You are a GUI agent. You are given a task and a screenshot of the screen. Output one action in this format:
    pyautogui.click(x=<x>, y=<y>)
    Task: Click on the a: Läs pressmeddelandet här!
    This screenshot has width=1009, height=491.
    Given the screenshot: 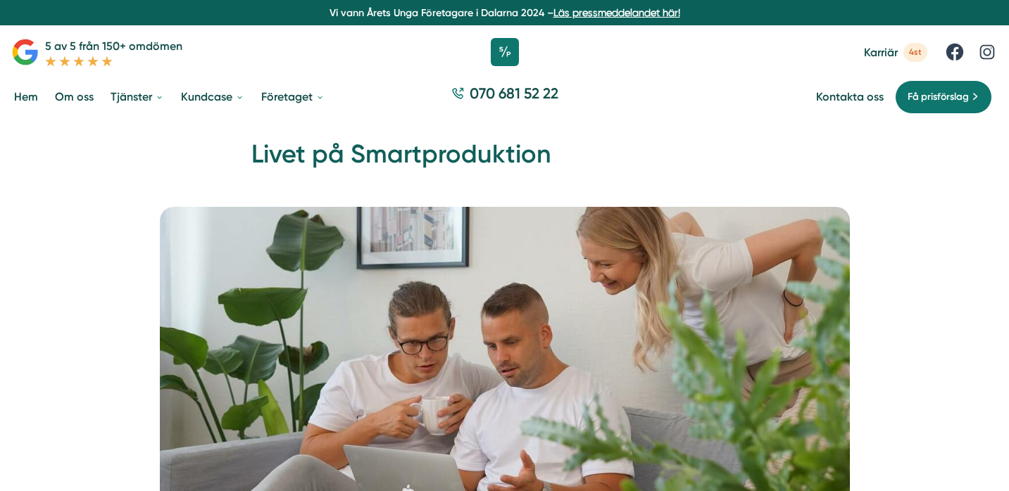 What is the action you would take?
    pyautogui.click(x=617, y=13)
    